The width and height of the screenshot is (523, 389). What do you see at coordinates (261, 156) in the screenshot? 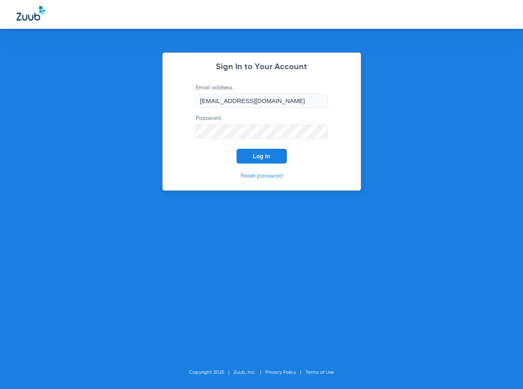
I see `span: Log In` at bounding box center [261, 156].